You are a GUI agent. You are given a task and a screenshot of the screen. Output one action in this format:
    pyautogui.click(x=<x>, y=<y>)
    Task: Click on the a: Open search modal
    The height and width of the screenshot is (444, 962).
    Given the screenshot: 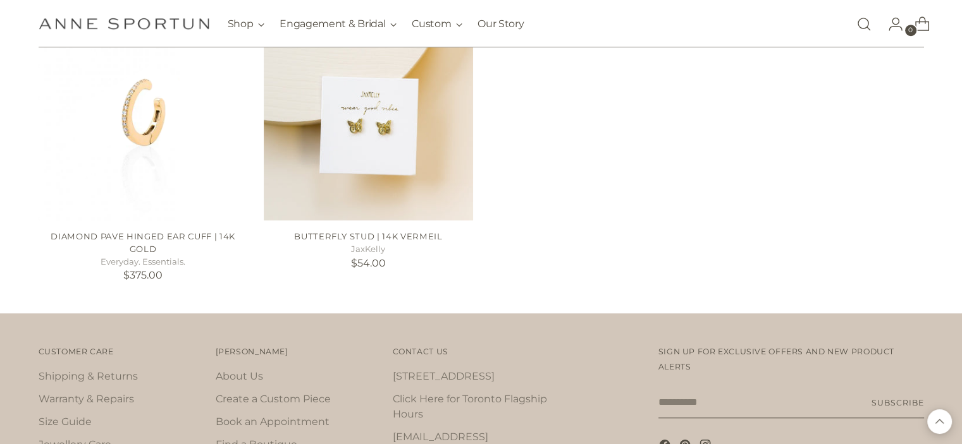 What is the action you would take?
    pyautogui.click(x=864, y=24)
    